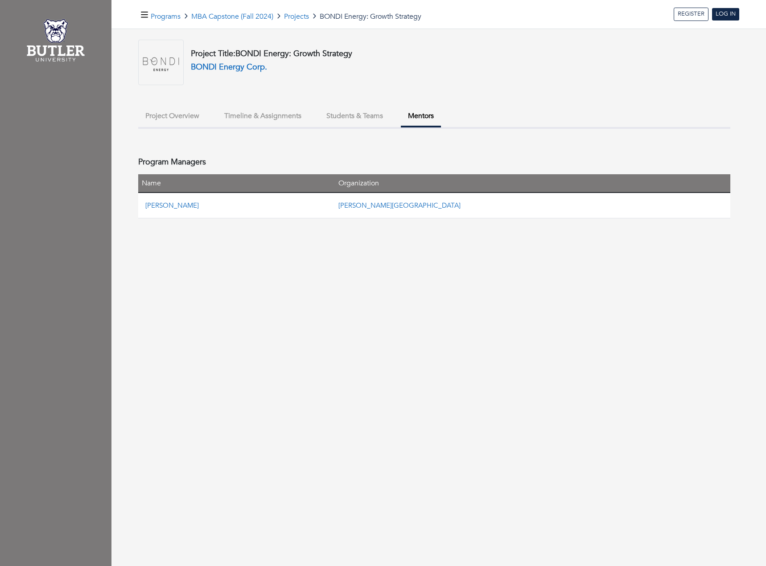 The image size is (766, 566). What do you see at coordinates (725, 14) in the screenshot?
I see `a: LOG IN` at bounding box center [725, 14].